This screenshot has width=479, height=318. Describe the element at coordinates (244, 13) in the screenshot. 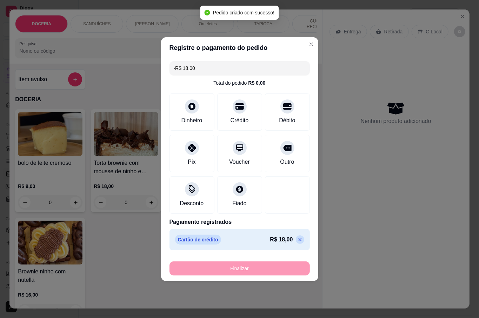

I see `span: Pedido criado com sucesso!` at that location.